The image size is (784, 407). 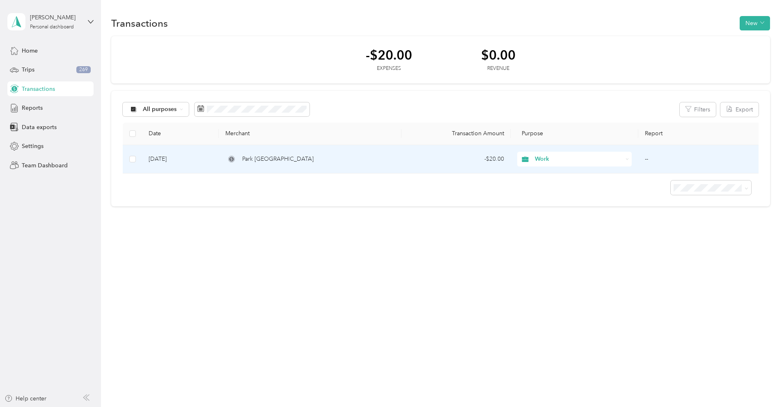 I want to click on div: Expenses, so click(x=389, y=69).